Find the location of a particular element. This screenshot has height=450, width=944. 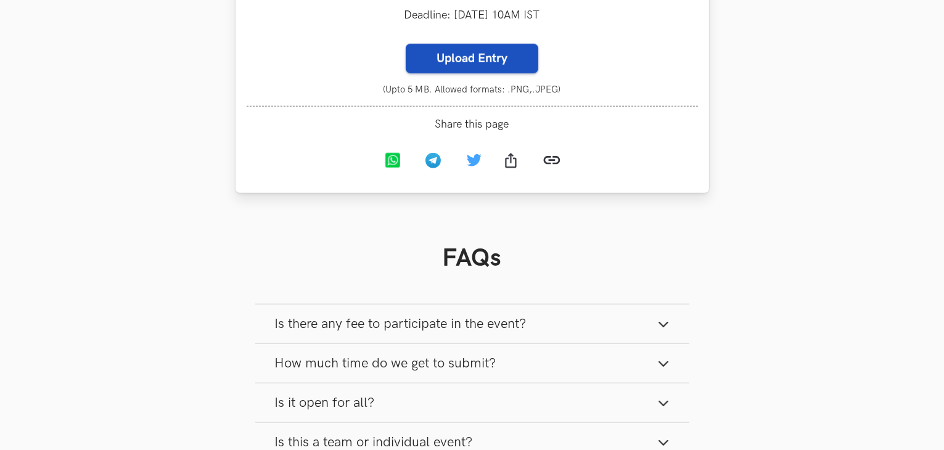

small: (Upto 5 MB. Allowed formats: .PNG,.JPEG) is located at coordinates (472, 89).